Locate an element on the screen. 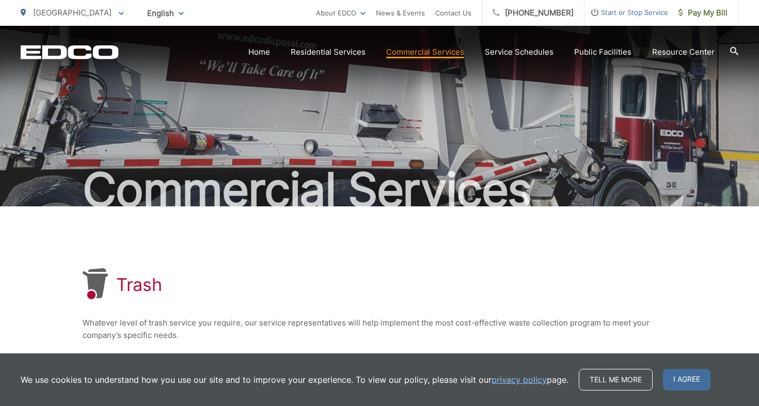 This screenshot has width=759, height=406. a: EDCD logo. Return to the homepage. is located at coordinates (70, 52).